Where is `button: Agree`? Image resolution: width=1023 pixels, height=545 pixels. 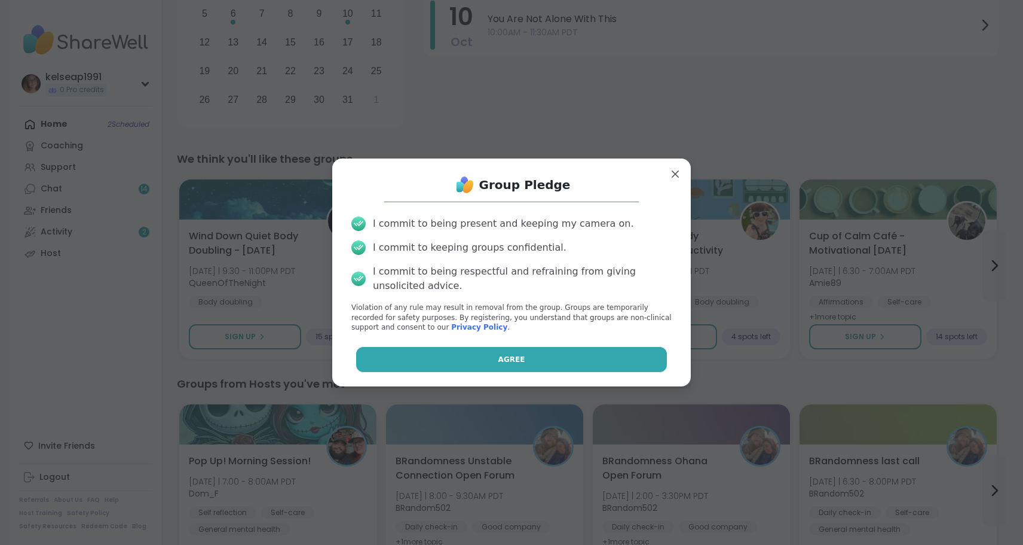 button: Agree is located at coordinates (512, 359).